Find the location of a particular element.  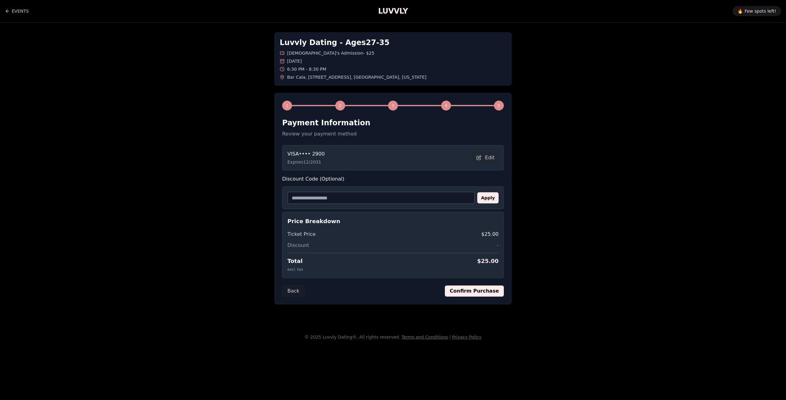

label: Discount Code (Optional) is located at coordinates (393, 179).